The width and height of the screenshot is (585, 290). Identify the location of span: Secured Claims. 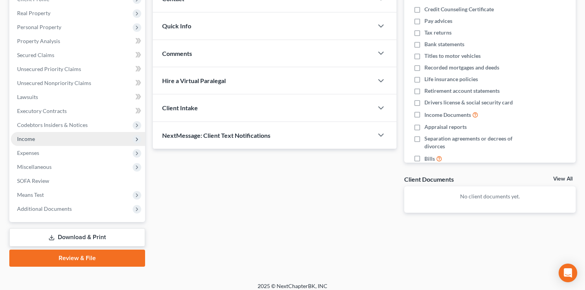
(36, 55).